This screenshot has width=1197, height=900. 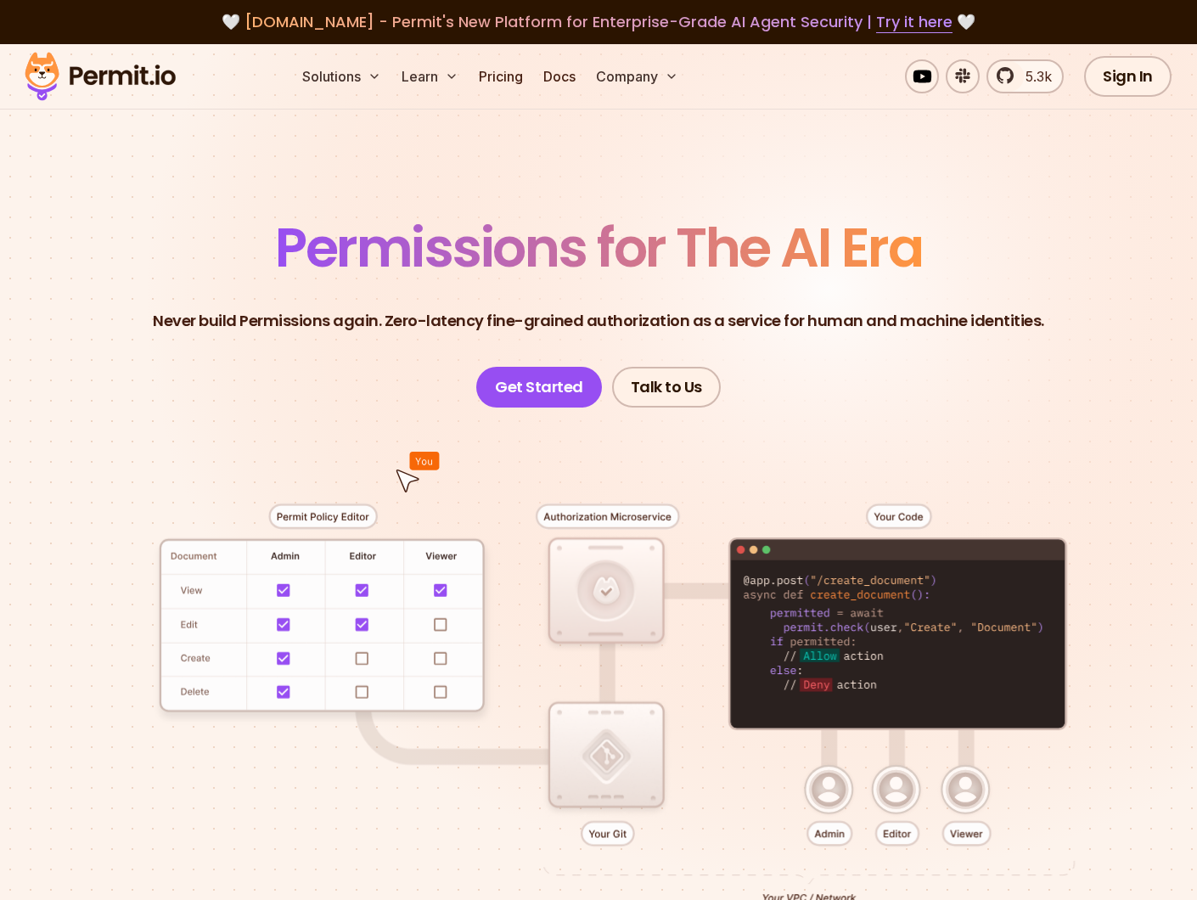 What do you see at coordinates (637, 76) in the screenshot?
I see `button: Company` at bounding box center [637, 76].